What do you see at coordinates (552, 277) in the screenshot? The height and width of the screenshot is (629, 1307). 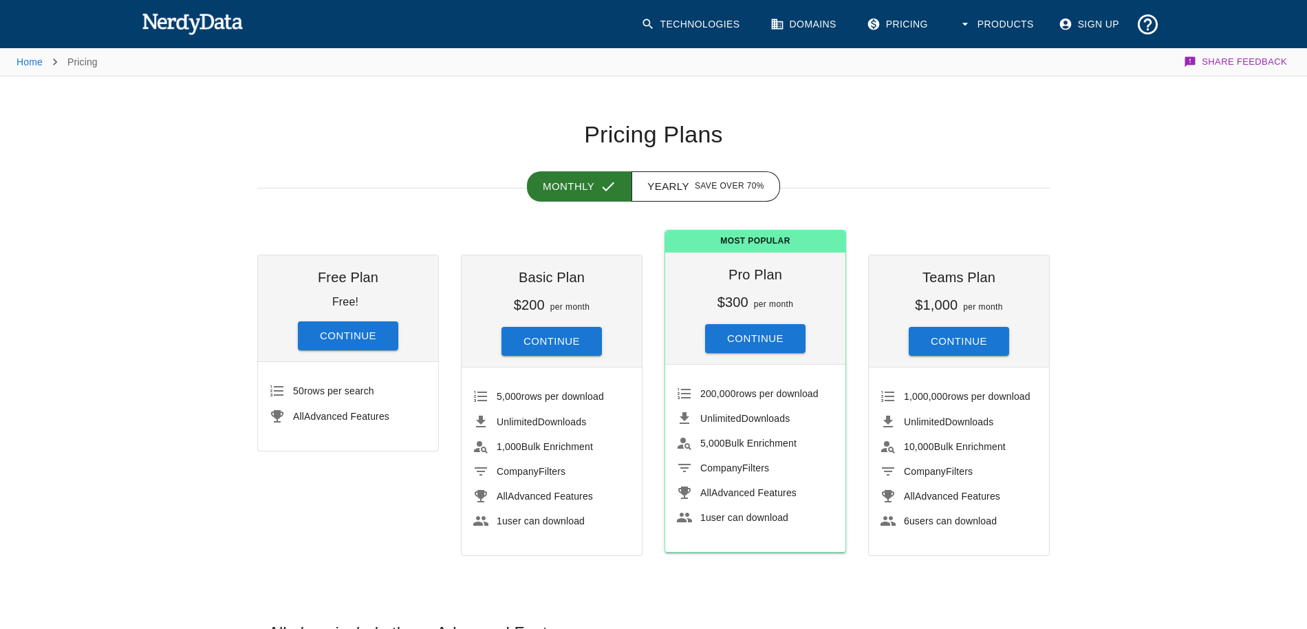 I see `h6: Basic Plan` at bounding box center [552, 277].